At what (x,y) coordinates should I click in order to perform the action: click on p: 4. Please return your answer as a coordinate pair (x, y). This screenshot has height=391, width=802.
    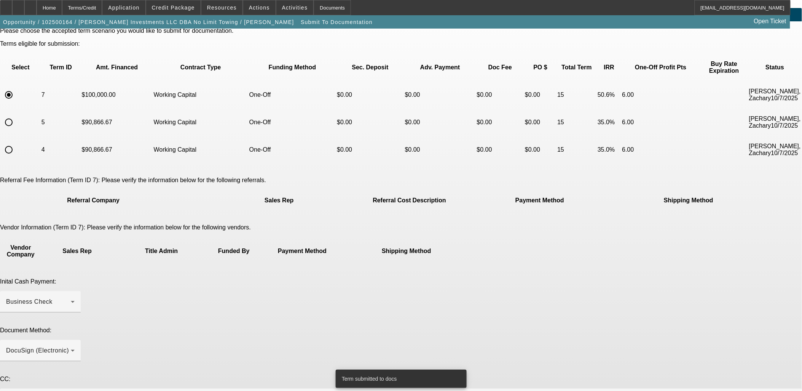
    Looking at the image, I should click on (61, 150).